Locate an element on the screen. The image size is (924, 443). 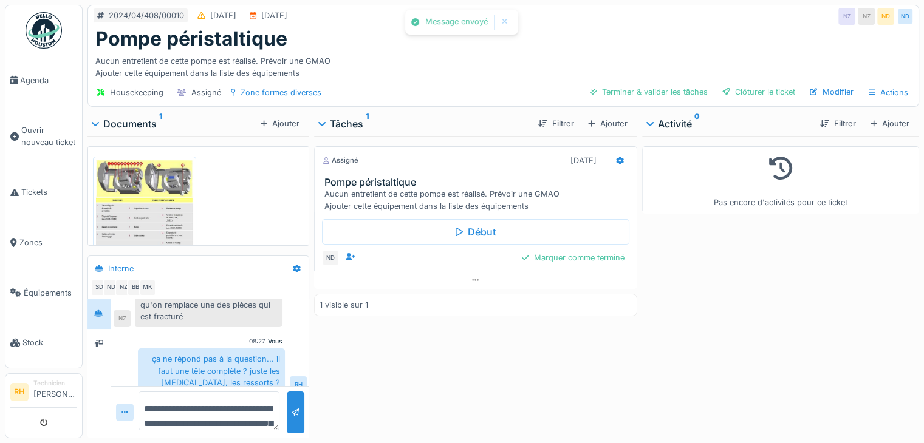
div: 08:27 is located at coordinates (257, 341).